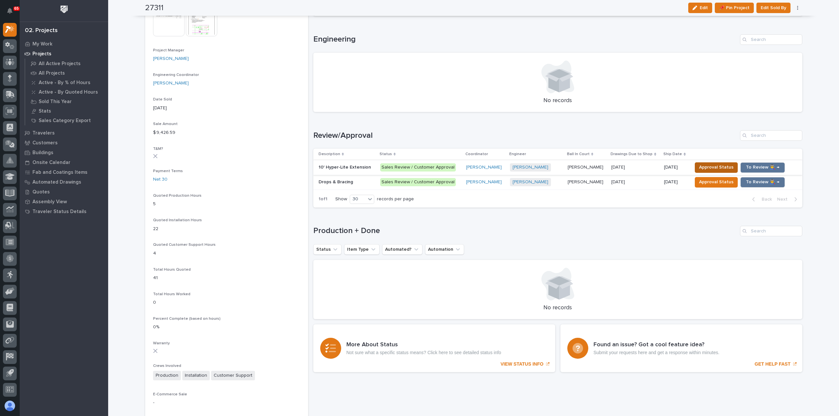  Describe the element at coordinates (158, 149) in the screenshot. I see `span: T&M?` at that location.